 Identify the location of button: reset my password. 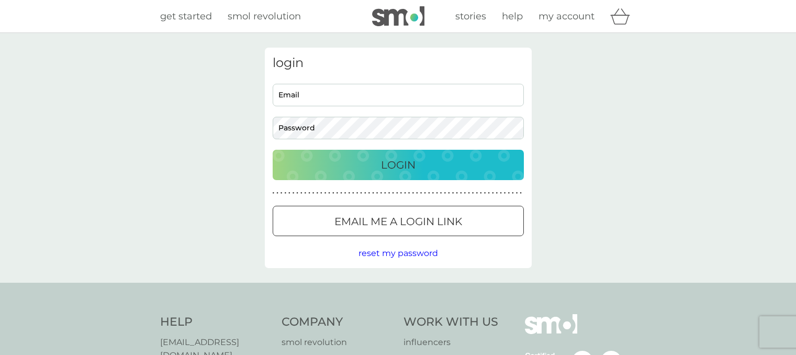
(398, 253).